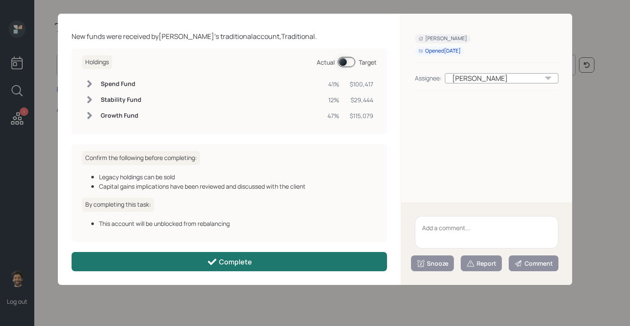  Describe the element at coordinates (333, 100) in the screenshot. I see `div: 12%` at that location.